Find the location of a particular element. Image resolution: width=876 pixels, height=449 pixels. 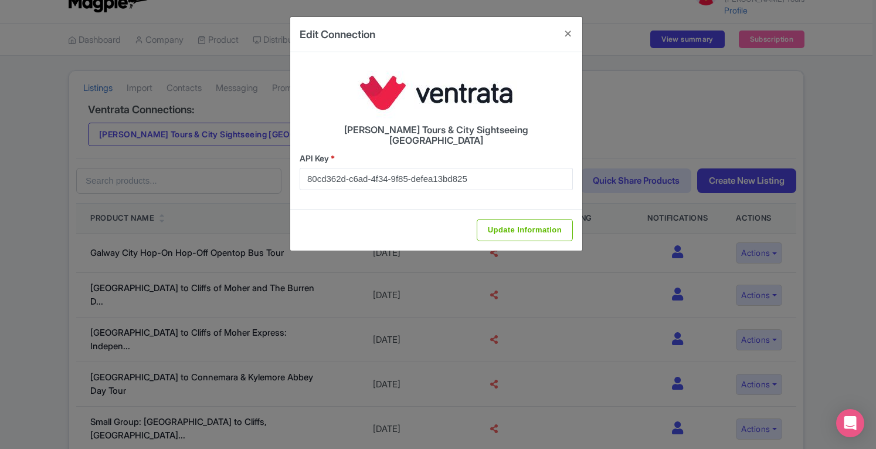

span: API Key is located at coordinates (314, 158).